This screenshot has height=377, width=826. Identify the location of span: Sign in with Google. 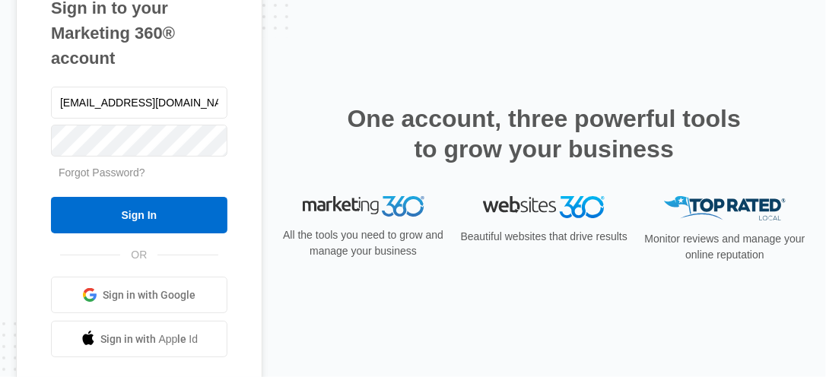
(149, 295).